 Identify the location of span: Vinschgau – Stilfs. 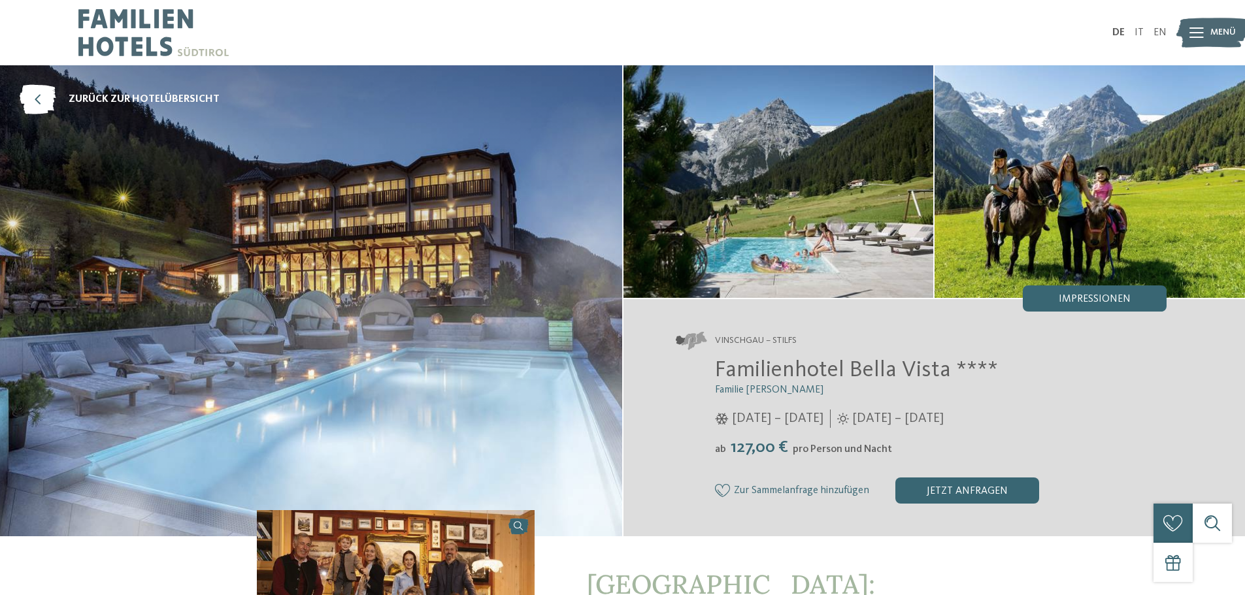
(756, 341).